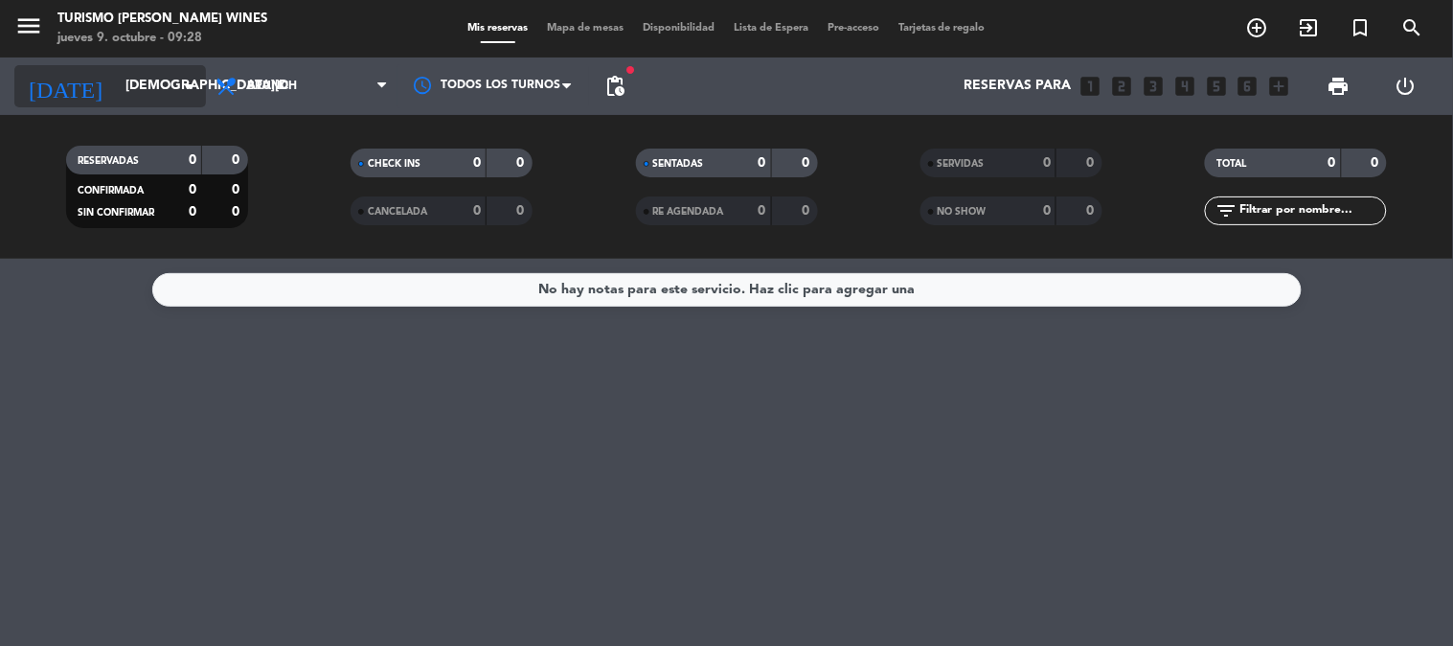 The image size is (1453, 646). I want to click on i: add_box, so click(1280, 86).